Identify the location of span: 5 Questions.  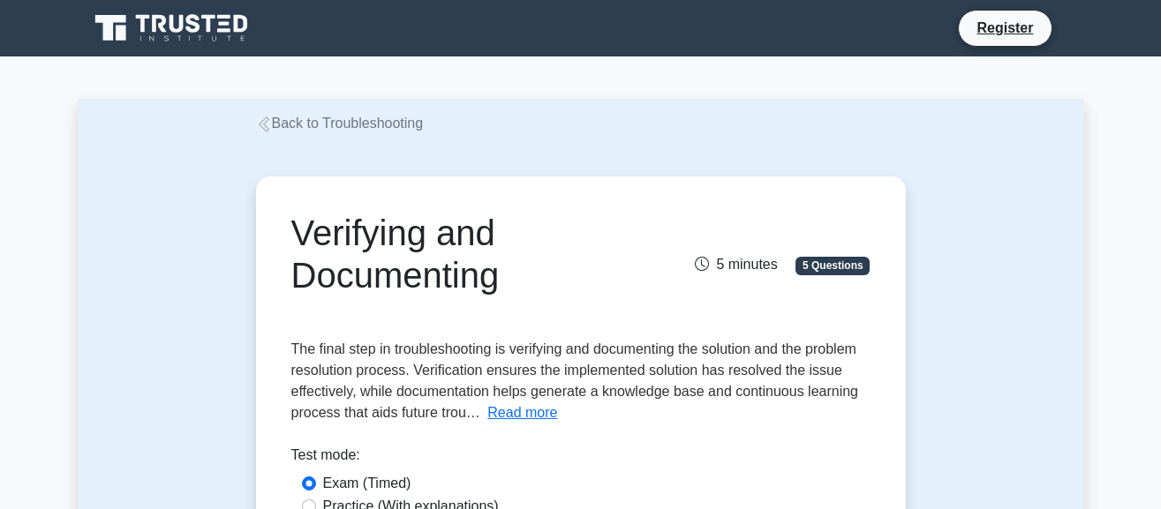
(832, 266).